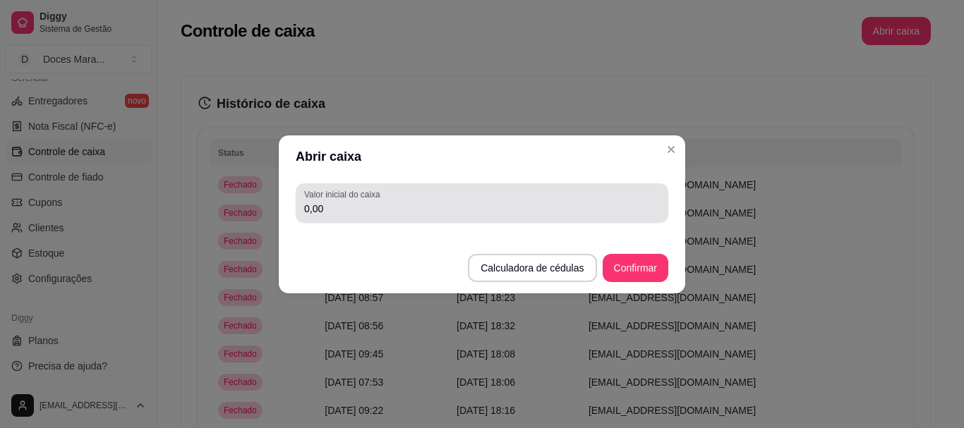  Describe the element at coordinates (482, 157) in the screenshot. I see `header: Abrir caixa` at that location.